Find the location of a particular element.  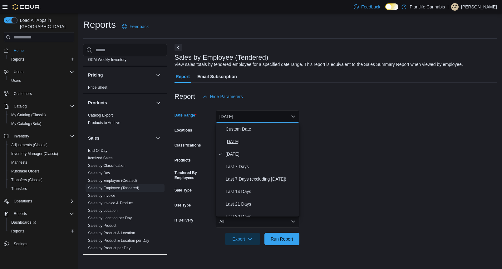

span: Sales by Product per Day is located at coordinates (109, 248).